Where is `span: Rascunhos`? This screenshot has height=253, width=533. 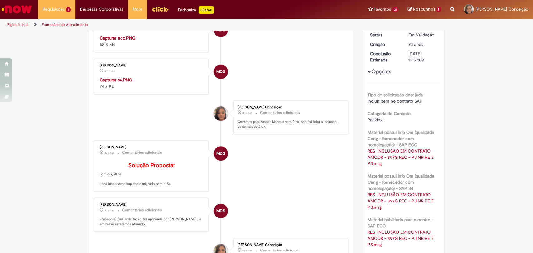
span: Rascunhos is located at coordinates (424, 9).